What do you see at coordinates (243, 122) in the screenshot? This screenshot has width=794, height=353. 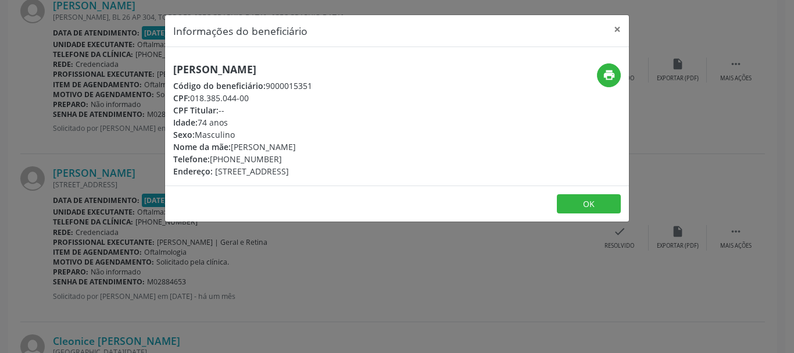 I see `div: 74 anos` at bounding box center [243, 122].